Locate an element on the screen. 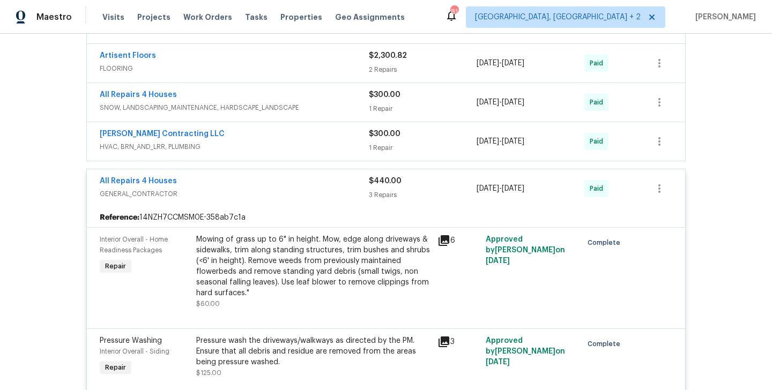  span: $60.00 is located at coordinates (208, 304).